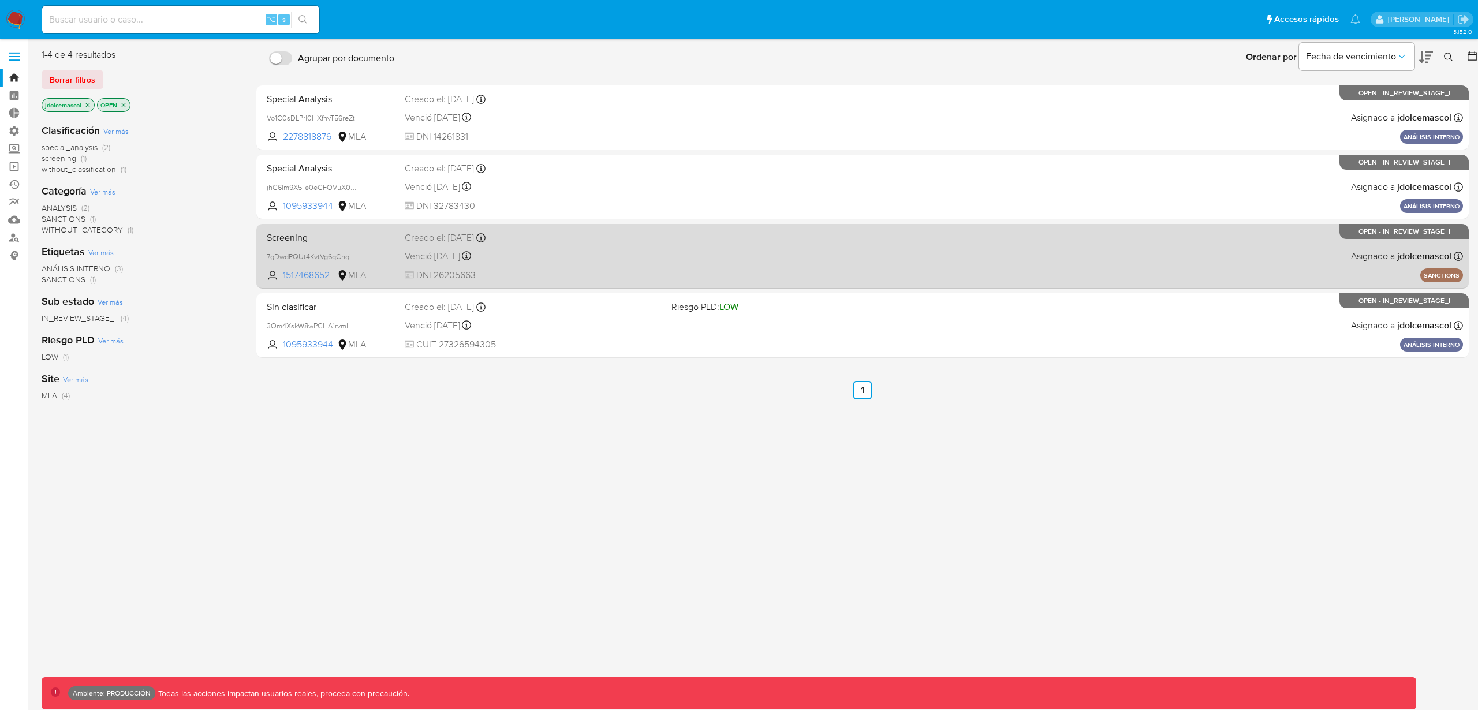  What do you see at coordinates (1421, 19) in the screenshot?
I see `p: joaquin.dolcemascolo@mercadolibre.com` at bounding box center [1421, 19].